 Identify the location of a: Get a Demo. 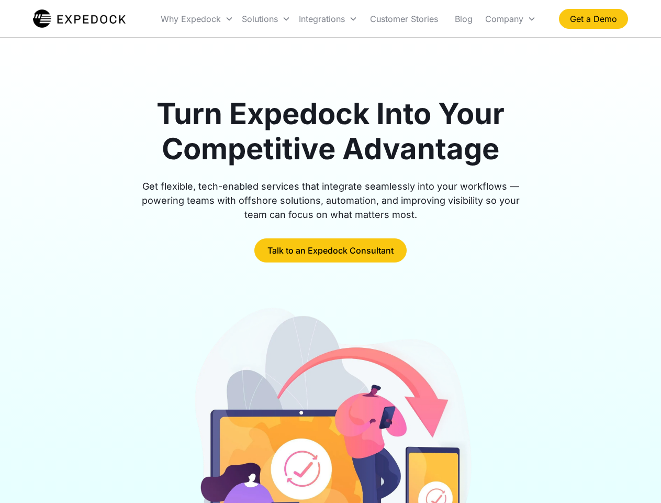
(594, 19).